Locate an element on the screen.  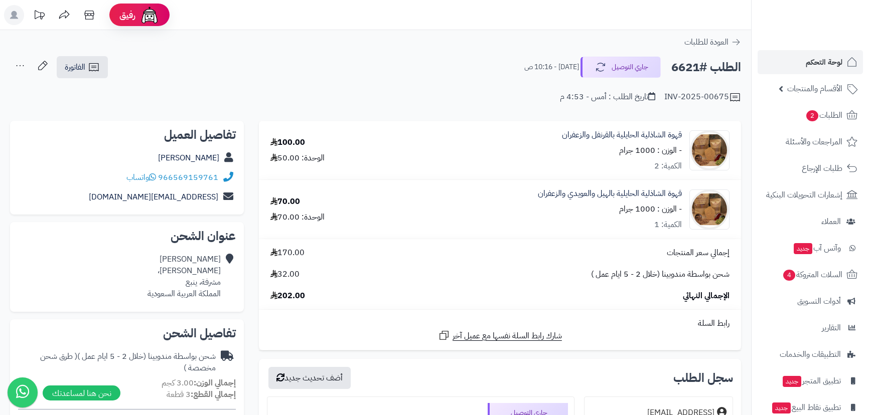
a: وآتس آبجديد is located at coordinates (810, 248).